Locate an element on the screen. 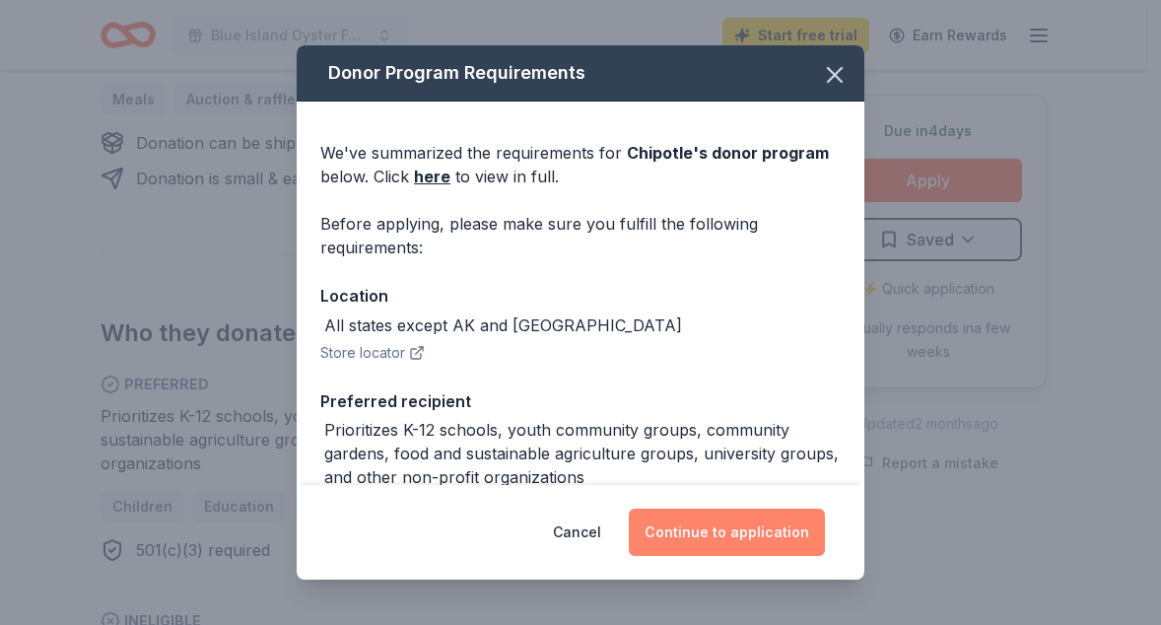 The image size is (1161, 625). div: Prioritizes K-12 schools, youth community groups, community gardens, food and sustainable agricul... is located at coordinates (583, 453).